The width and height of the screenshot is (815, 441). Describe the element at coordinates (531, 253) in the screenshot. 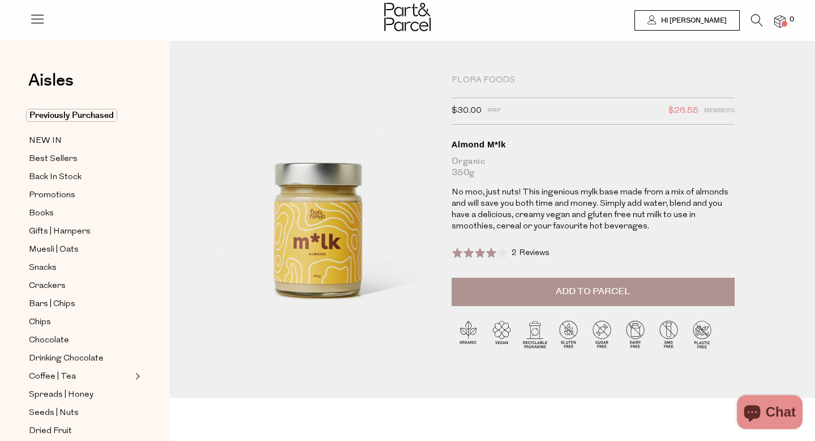

I see `span: 2 Reviews` at that location.